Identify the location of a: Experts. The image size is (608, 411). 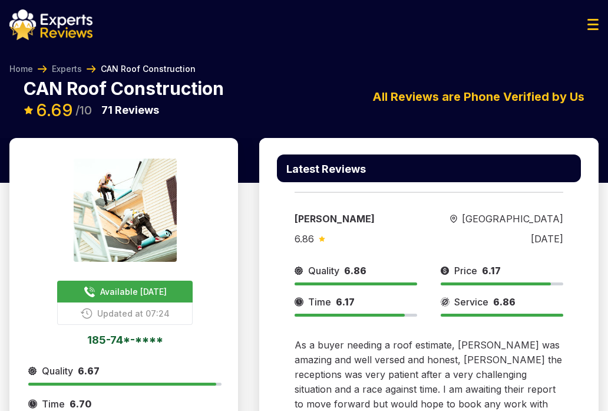
(67, 69).